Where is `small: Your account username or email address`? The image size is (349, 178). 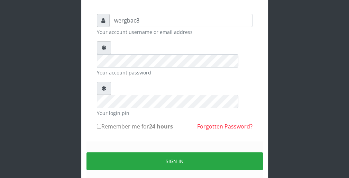 small: Your account username or email address is located at coordinates (175, 32).